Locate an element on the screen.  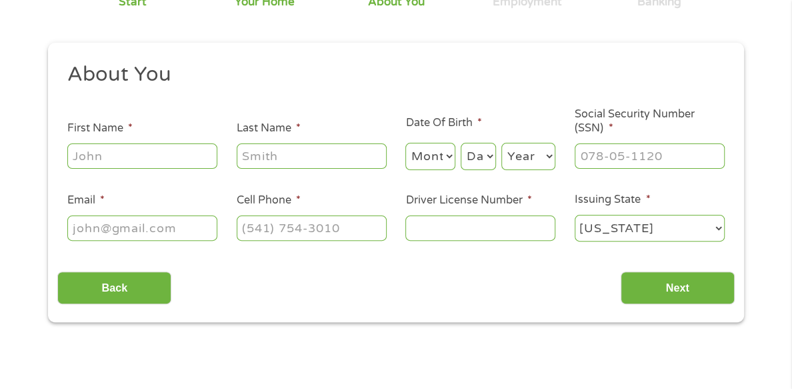
label: Social Security Number (SSN) is located at coordinates (649, 121).